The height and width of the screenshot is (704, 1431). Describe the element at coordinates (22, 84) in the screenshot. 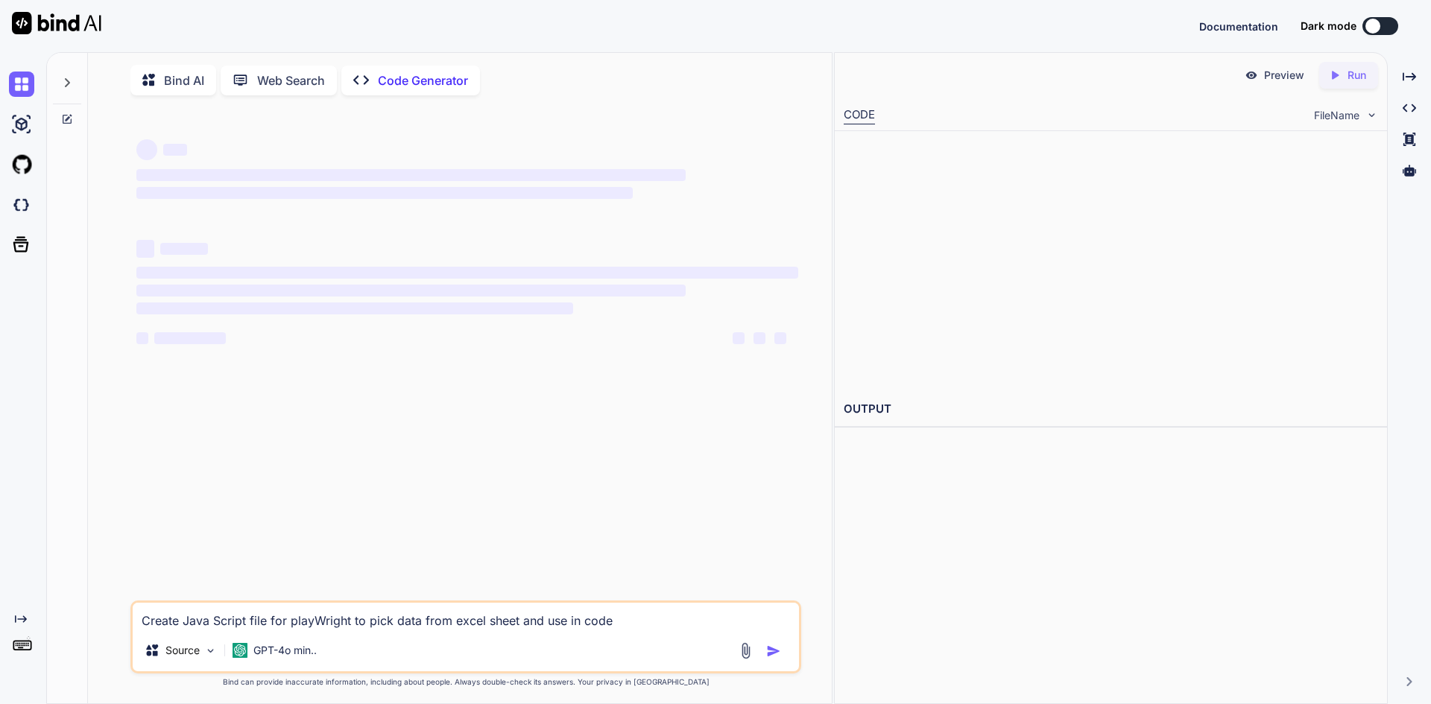

I see `img: chat` at that location.